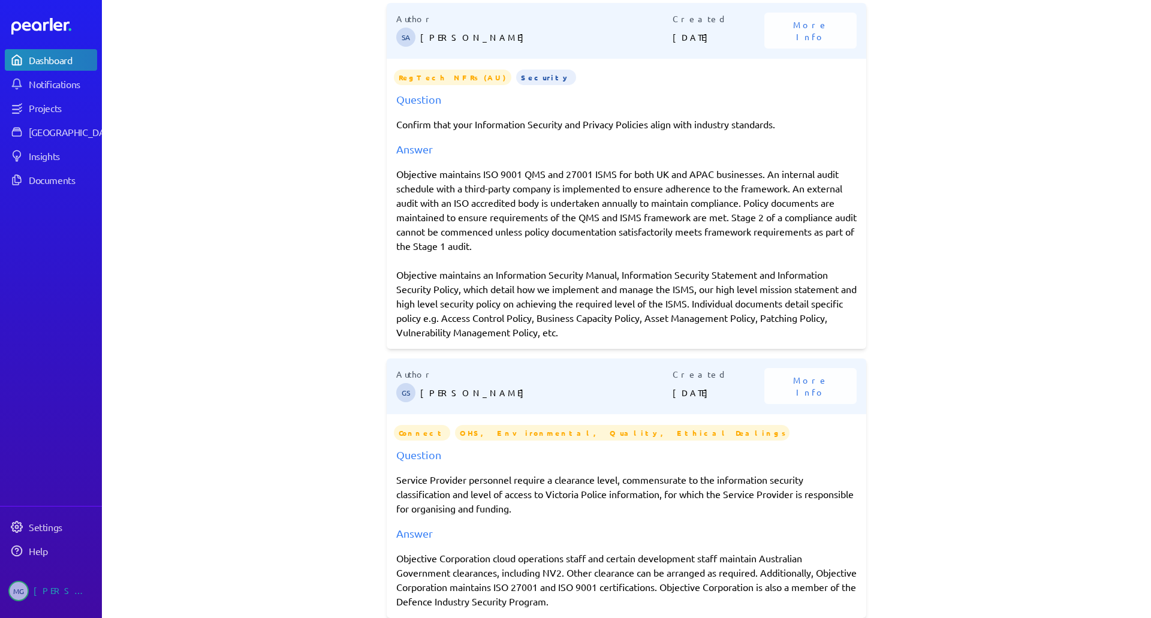 The height and width of the screenshot is (618, 1151). What do you see at coordinates (546, 77) in the screenshot?
I see `span: Security` at bounding box center [546, 77].